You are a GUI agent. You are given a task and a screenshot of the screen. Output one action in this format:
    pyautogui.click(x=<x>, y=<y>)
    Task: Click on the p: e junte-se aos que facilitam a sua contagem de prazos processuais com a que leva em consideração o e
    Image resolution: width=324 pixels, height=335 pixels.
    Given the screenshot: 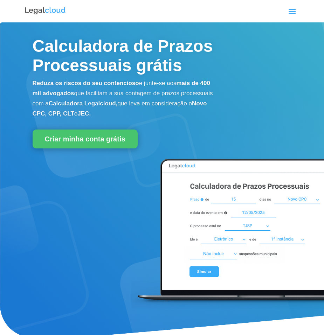 What is the action you would take?
    pyautogui.click(x=126, y=98)
    